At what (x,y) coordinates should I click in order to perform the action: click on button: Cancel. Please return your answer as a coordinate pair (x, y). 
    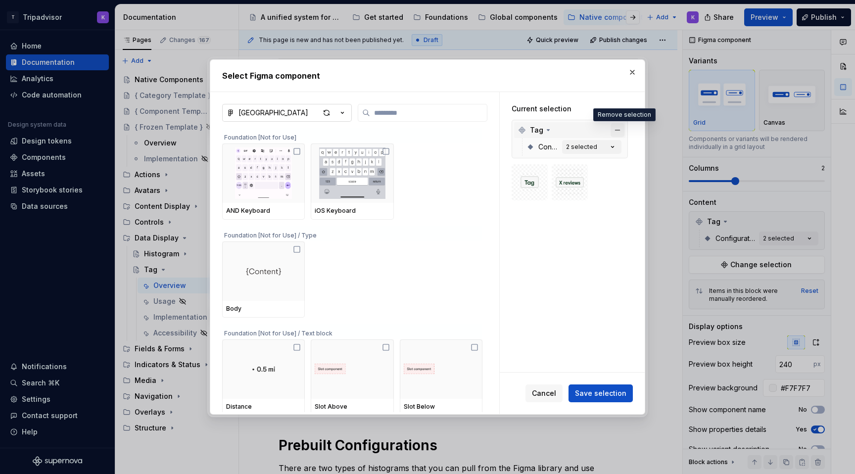
    Looking at the image, I should click on (543, 393).